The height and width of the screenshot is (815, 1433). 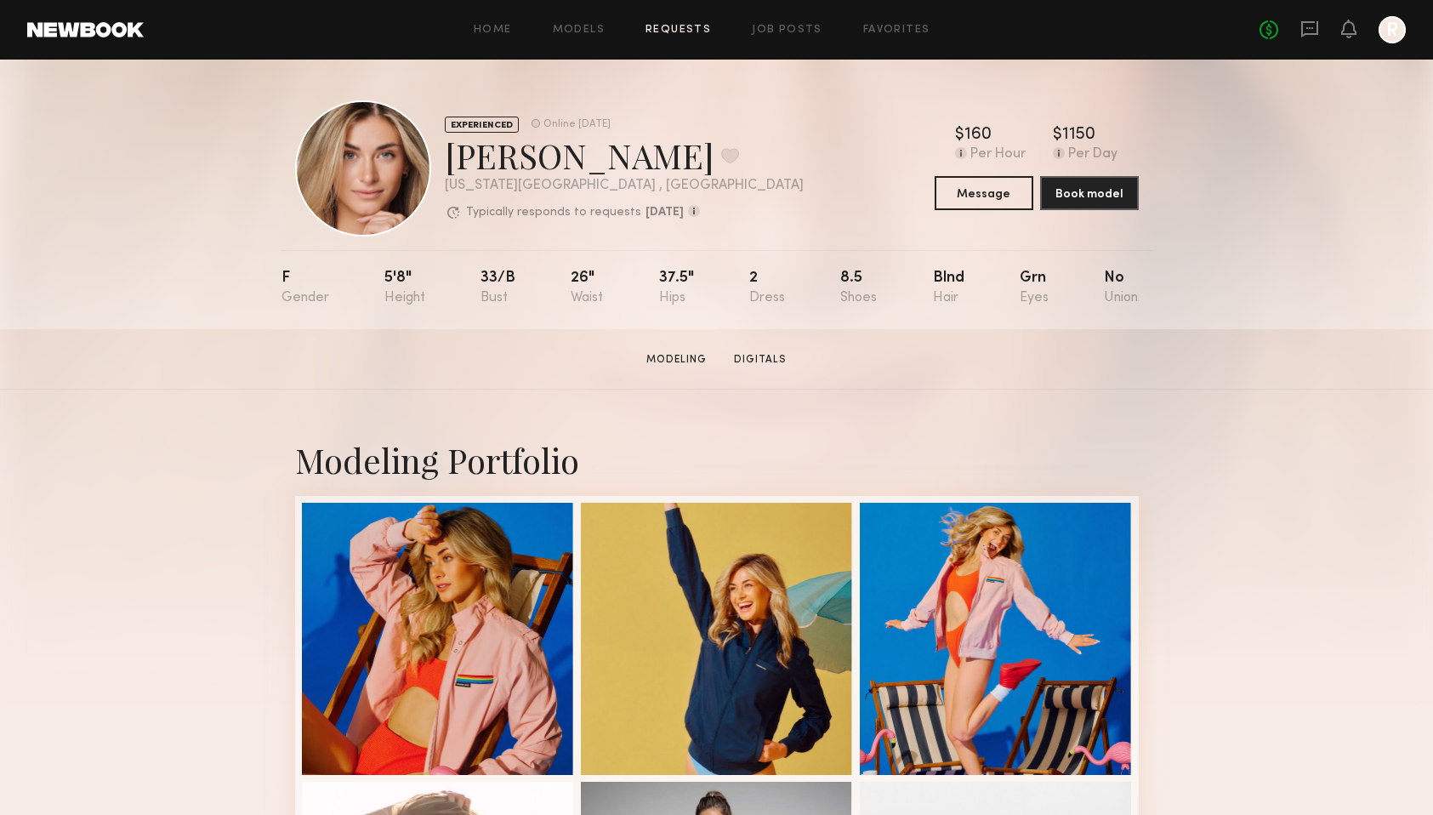 I want to click on div: 160, so click(x=978, y=135).